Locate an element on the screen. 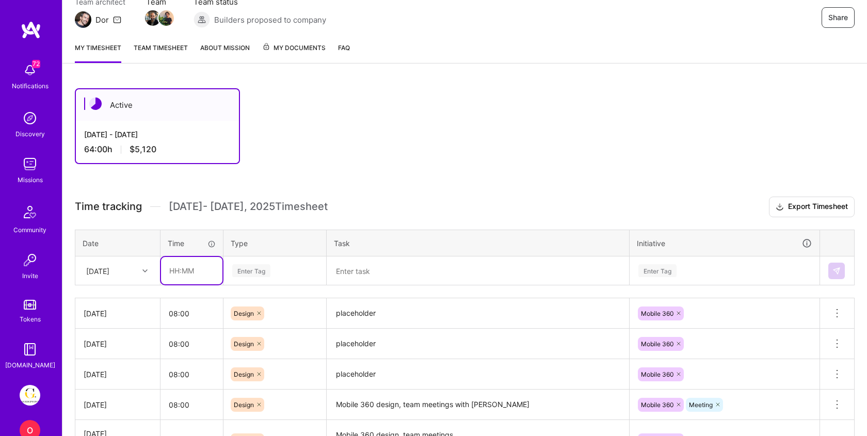  span: Share is located at coordinates (838, 18).